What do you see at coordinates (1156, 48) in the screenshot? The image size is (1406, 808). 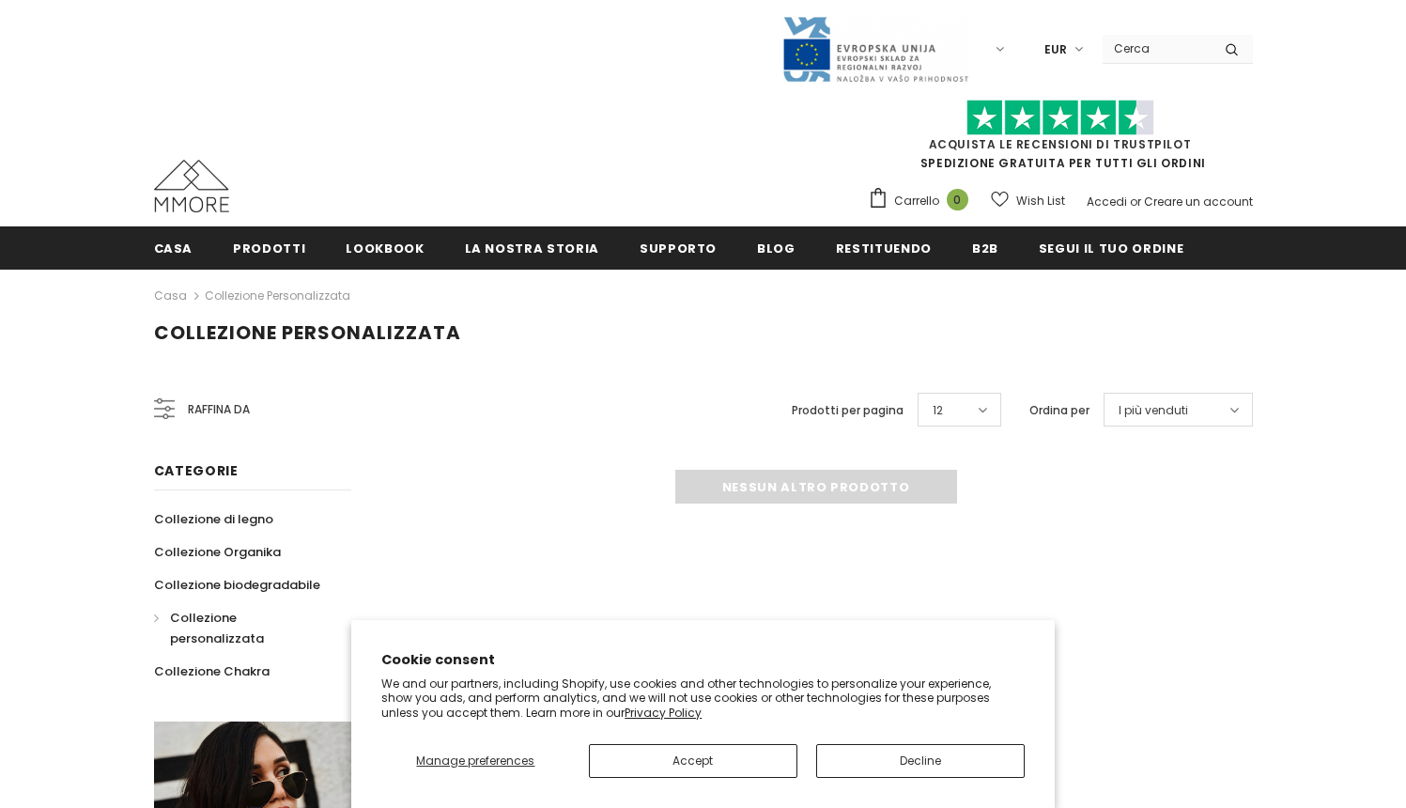 I see `input: Search Site` at bounding box center [1156, 48].